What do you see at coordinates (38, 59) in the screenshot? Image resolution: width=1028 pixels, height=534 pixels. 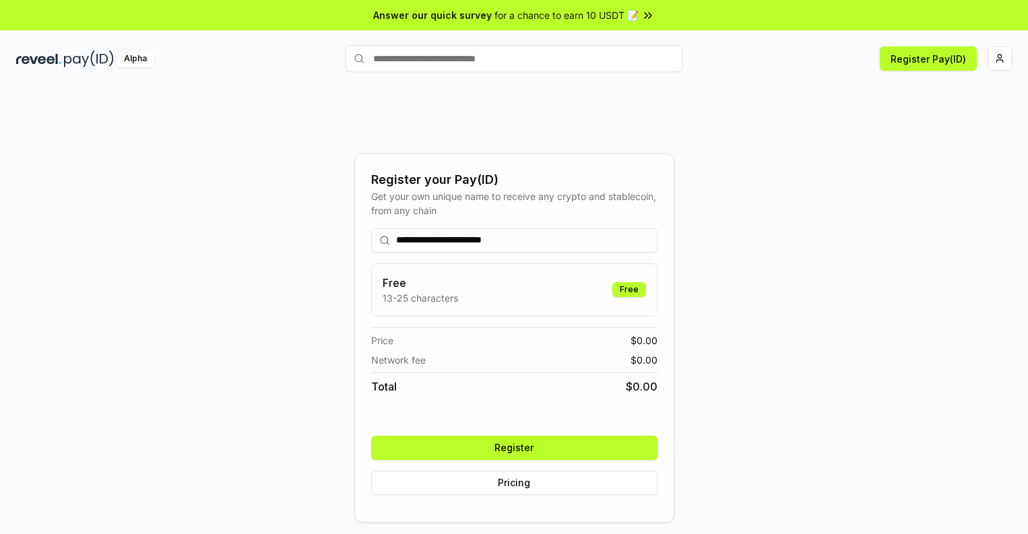 I see `img: reveel_dark` at bounding box center [38, 59].